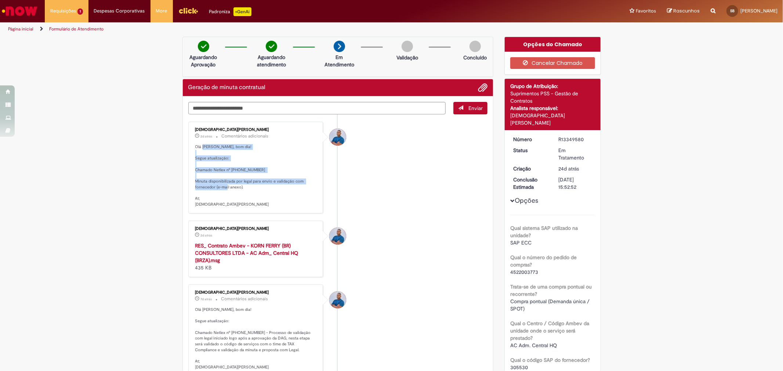  I want to click on time: 26/08/2025 10:39:47, so click(207, 137).